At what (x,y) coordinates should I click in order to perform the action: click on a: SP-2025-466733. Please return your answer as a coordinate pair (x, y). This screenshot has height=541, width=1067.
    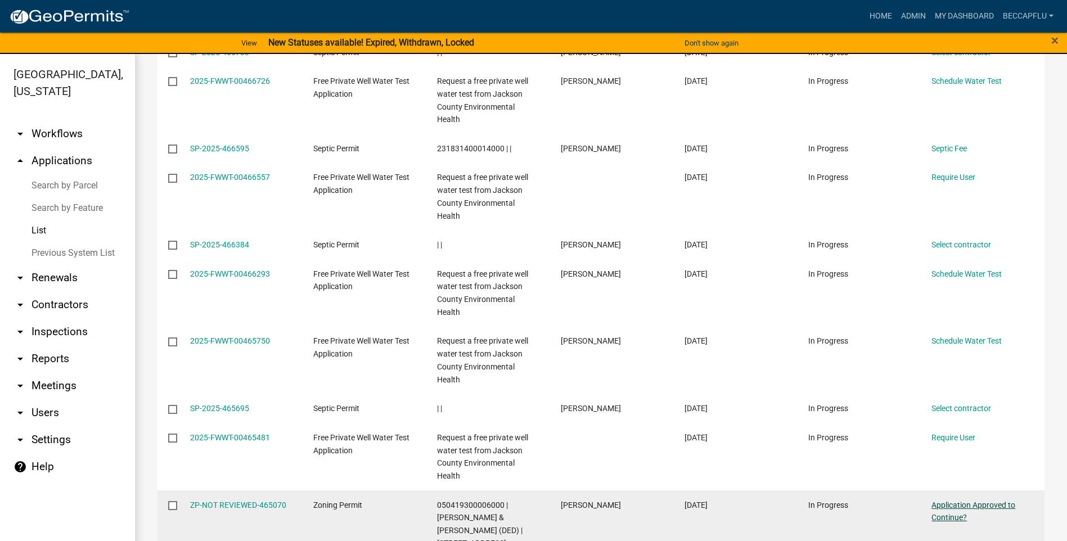
    Looking at the image, I should click on (219, 52).